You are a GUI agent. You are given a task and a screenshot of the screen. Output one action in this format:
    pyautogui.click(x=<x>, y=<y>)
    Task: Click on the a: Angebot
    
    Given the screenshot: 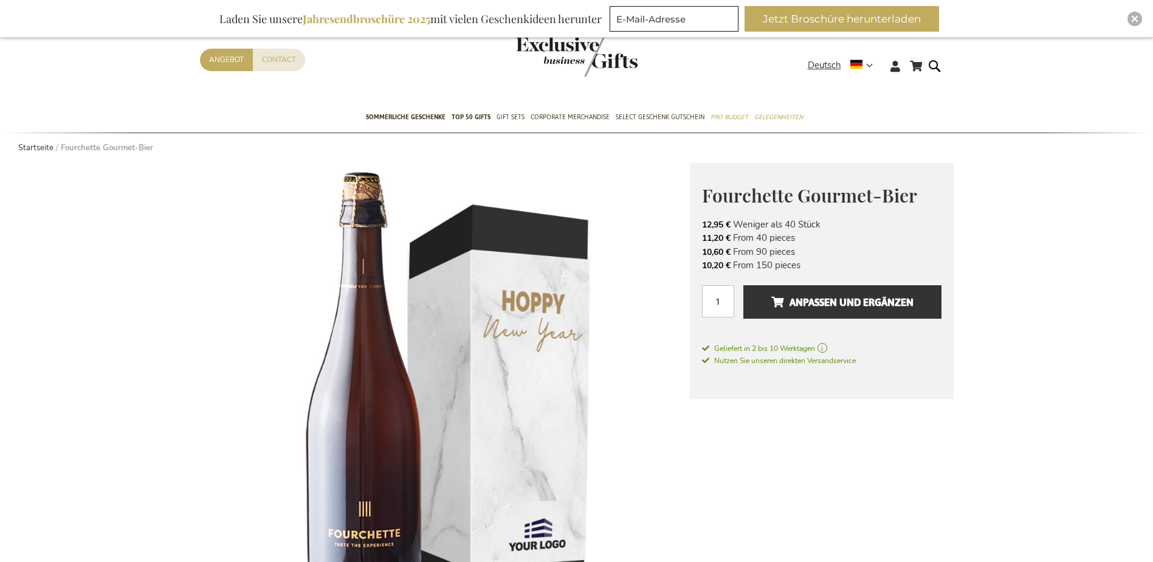 What is the action you would take?
    pyautogui.click(x=226, y=60)
    